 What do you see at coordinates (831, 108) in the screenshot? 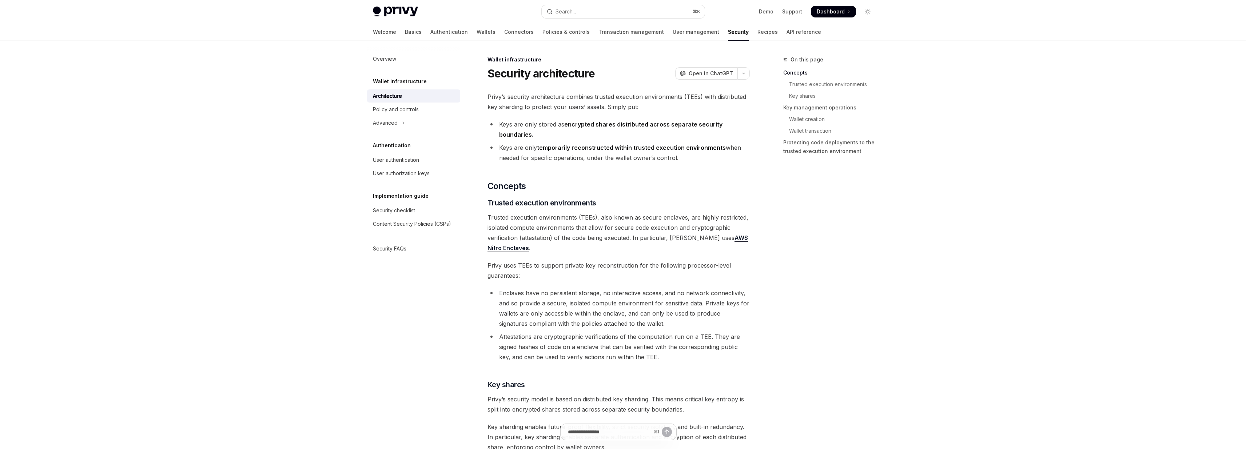
I see `a: Key management operations` at bounding box center [831, 108].